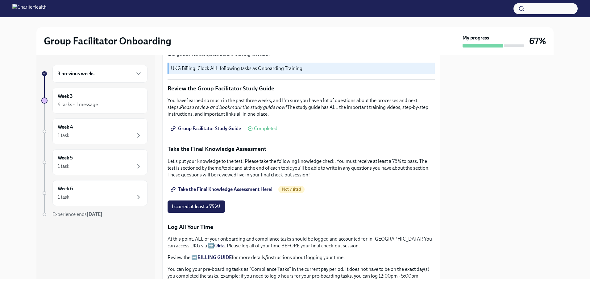  I want to click on p: Let's put your knowledge to the test! Please take the following knowledge check. You must receive..., so click(301, 168).